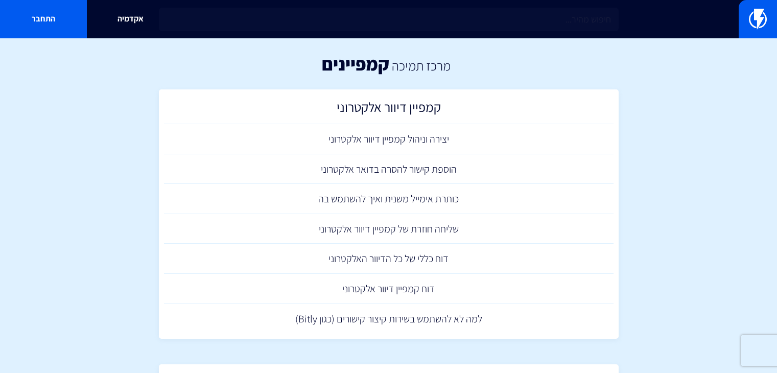  What do you see at coordinates (389, 319) in the screenshot?
I see `a: למה לא להשתמש בשירות קיצור קישורים (כגון Bitly)` at bounding box center [389, 319].